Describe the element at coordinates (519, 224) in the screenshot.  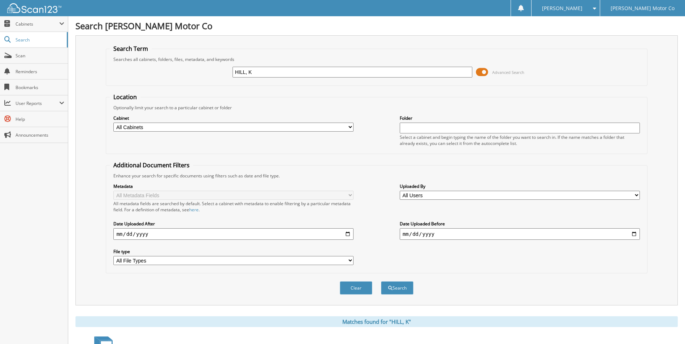
I see `label: Date Uploaded Before` at that location.